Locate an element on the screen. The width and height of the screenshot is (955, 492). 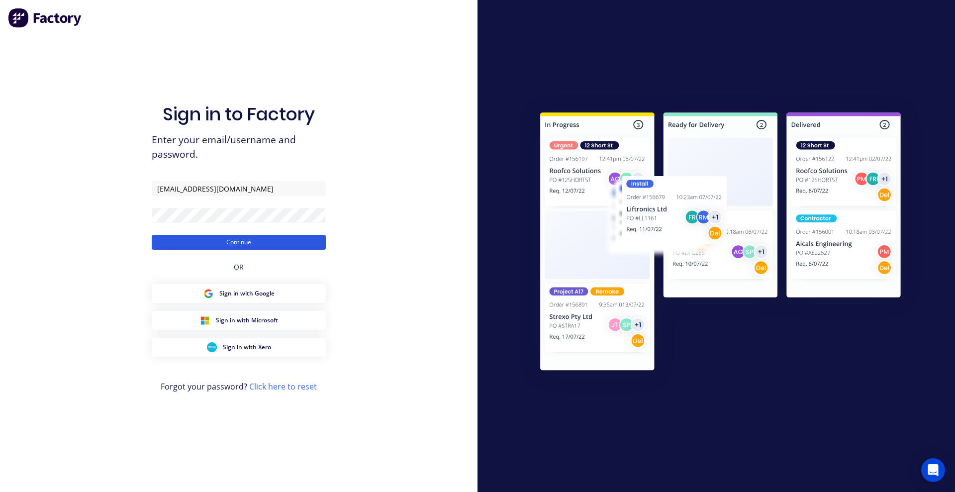
div: Open Intercom Messenger is located at coordinates (933, 470).